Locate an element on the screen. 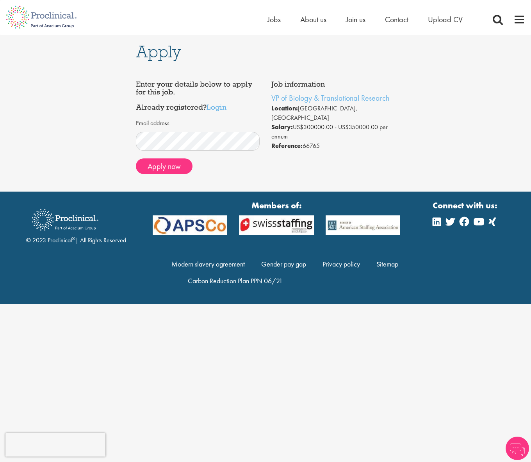  strong: Members of: is located at coordinates (276, 205).